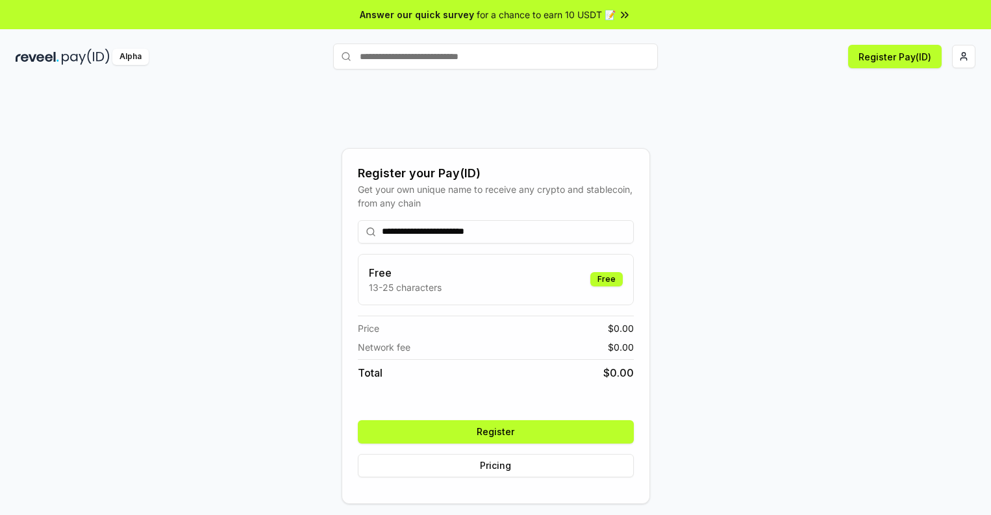  What do you see at coordinates (496, 196) in the screenshot?
I see `div: Get your own unique name to receive any crypto and stablecoin, from any chain` at bounding box center [496, 196].